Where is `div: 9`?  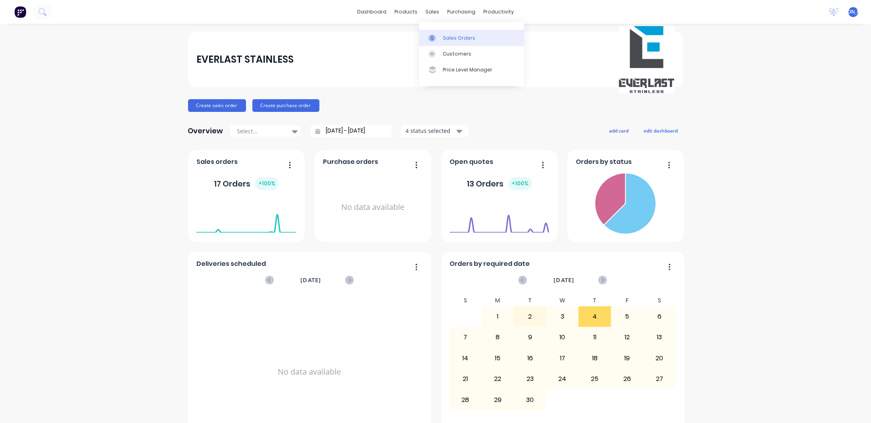 div: 9 is located at coordinates (530, 337).